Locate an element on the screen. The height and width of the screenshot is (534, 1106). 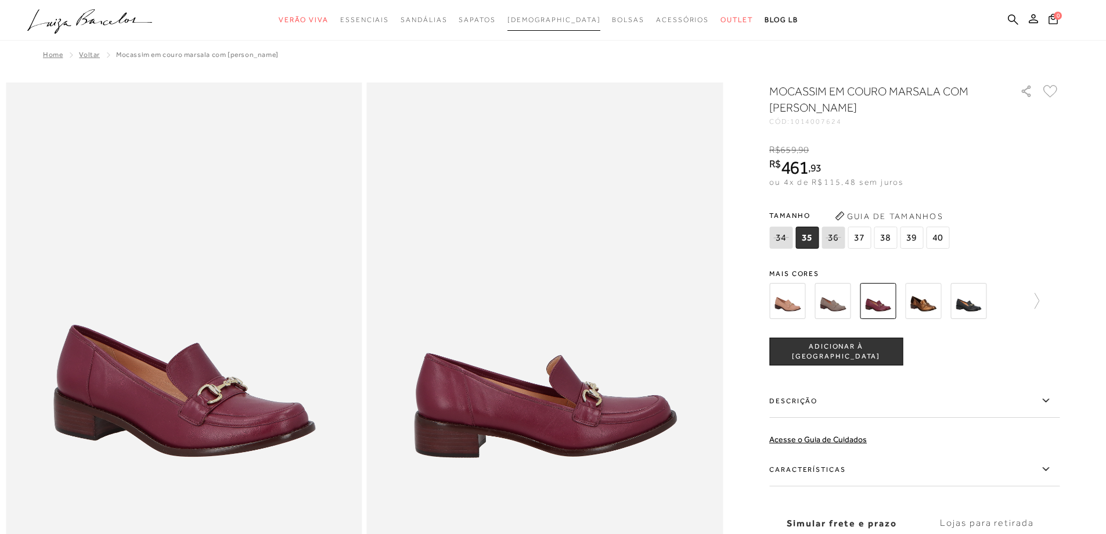
span: Outlet is located at coordinates (737, 20).